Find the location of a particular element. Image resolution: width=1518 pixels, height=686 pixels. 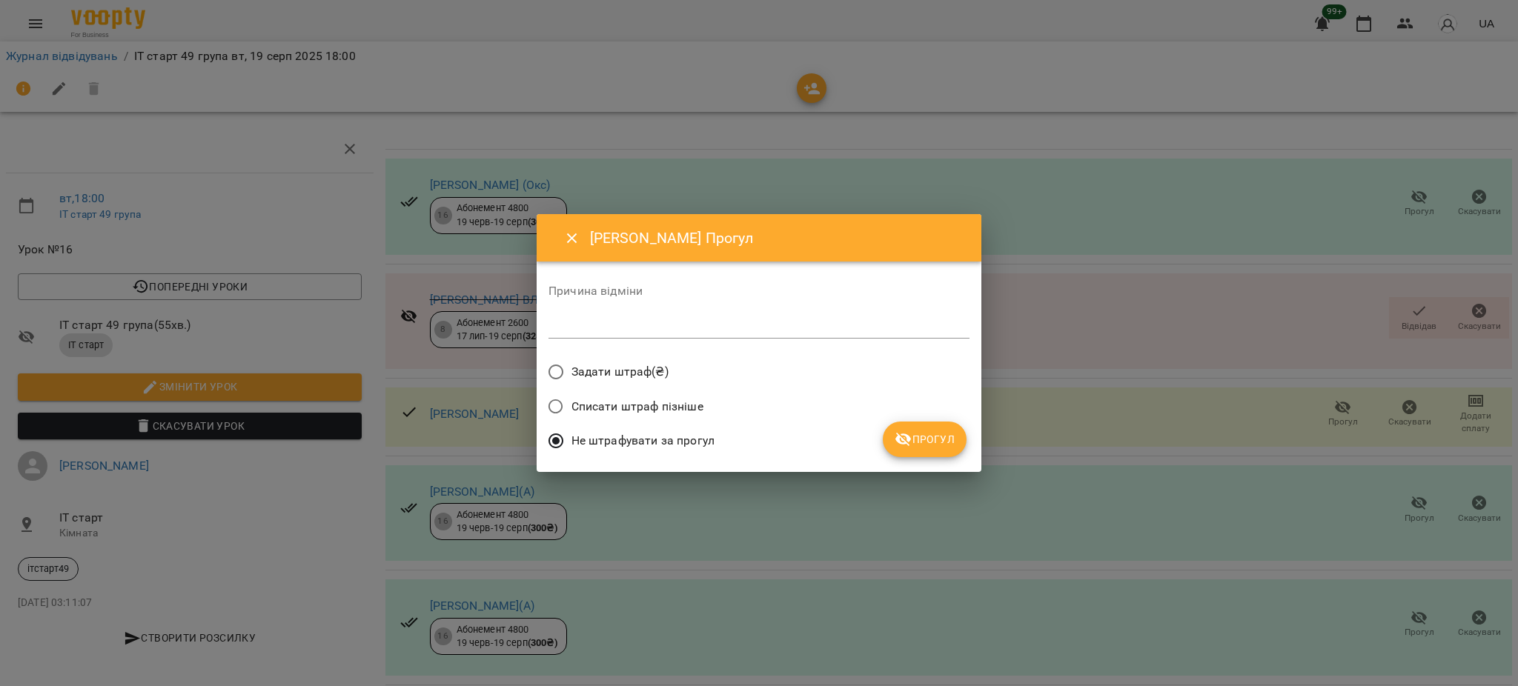

button: Close is located at coordinates (572, 239).